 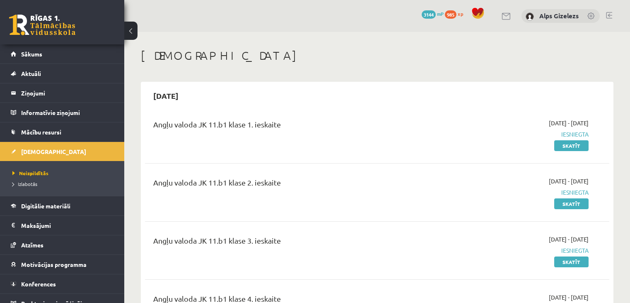 What do you see at coordinates (32, 54) in the screenshot?
I see `span: Sākums` at bounding box center [32, 54].